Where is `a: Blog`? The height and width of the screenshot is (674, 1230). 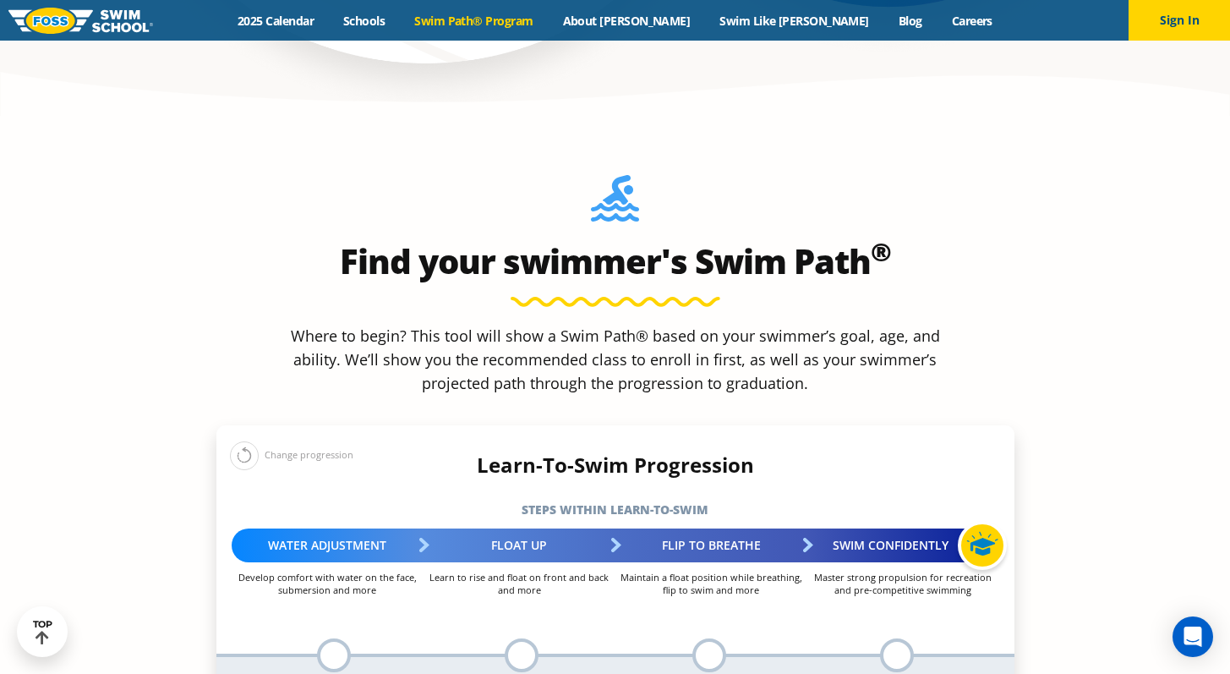 a: Blog is located at coordinates (910, 20).